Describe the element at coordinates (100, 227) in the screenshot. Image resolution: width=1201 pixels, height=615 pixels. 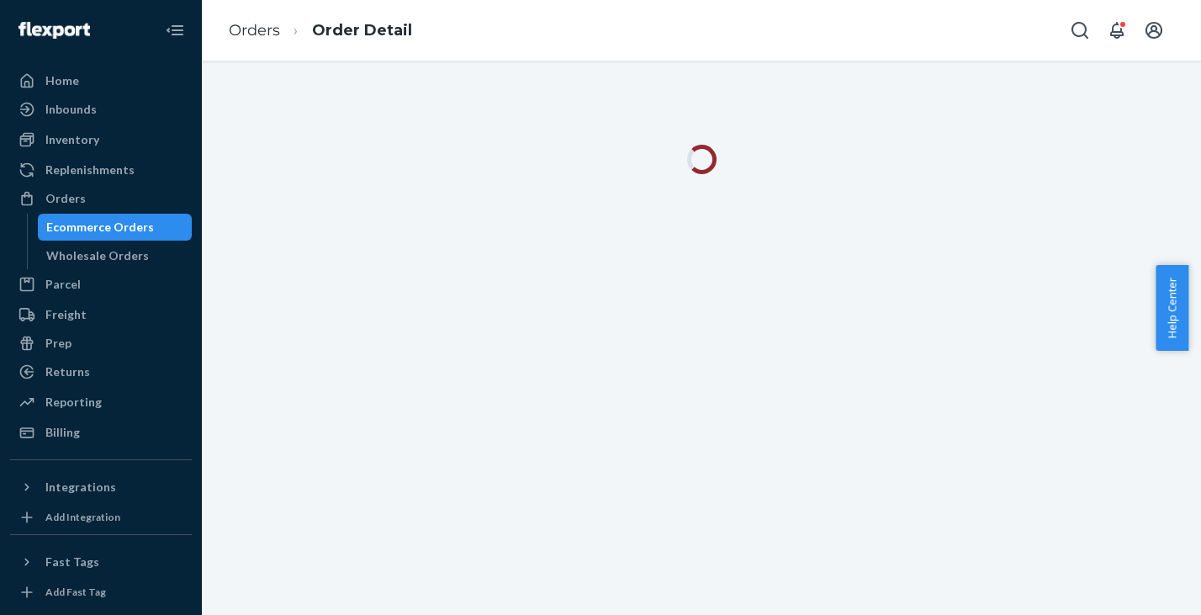
I see `div: Ecommerce Orders` at that location.